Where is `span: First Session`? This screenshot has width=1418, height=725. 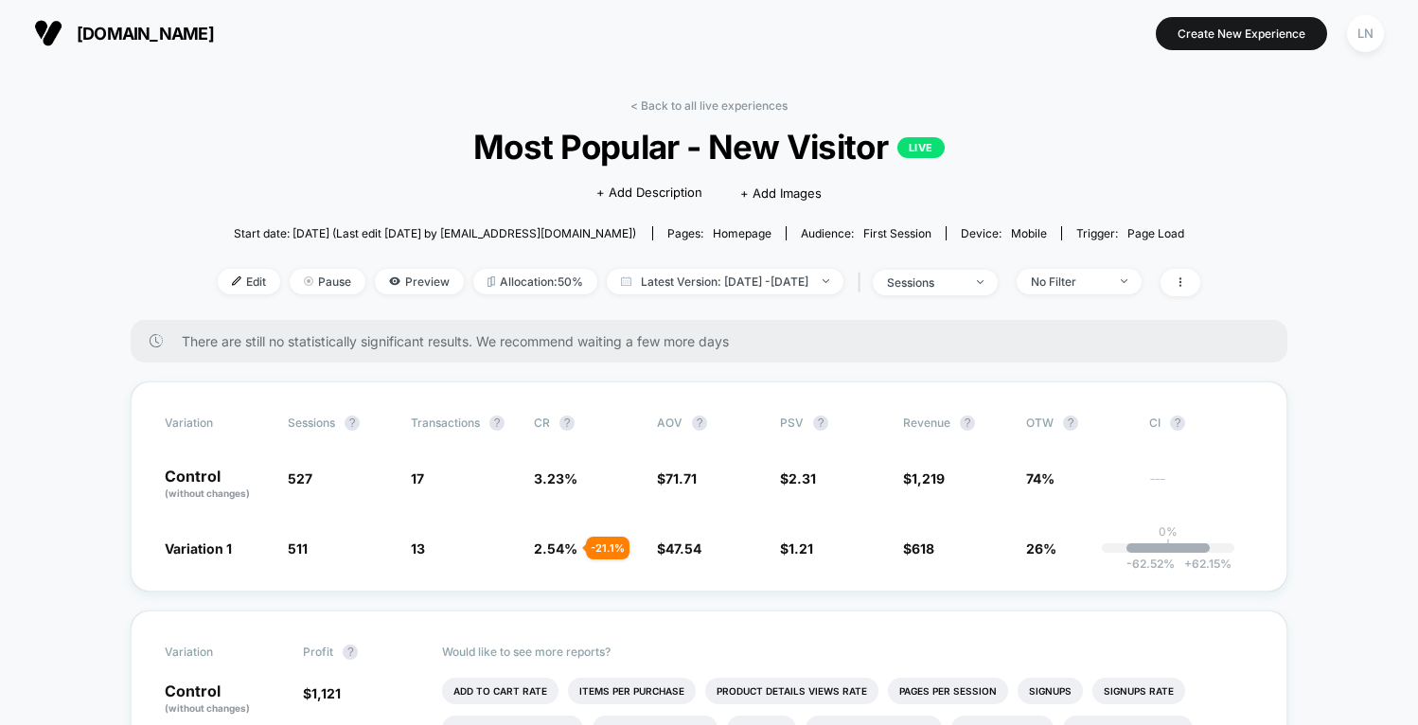
span: First Session is located at coordinates (897, 233).